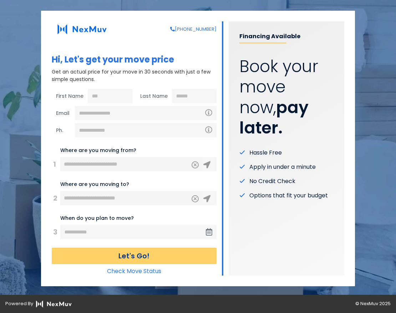  Describe the element at coordinates (134, 256) in the screenshot. I see `button: Let's Go!` at that location.